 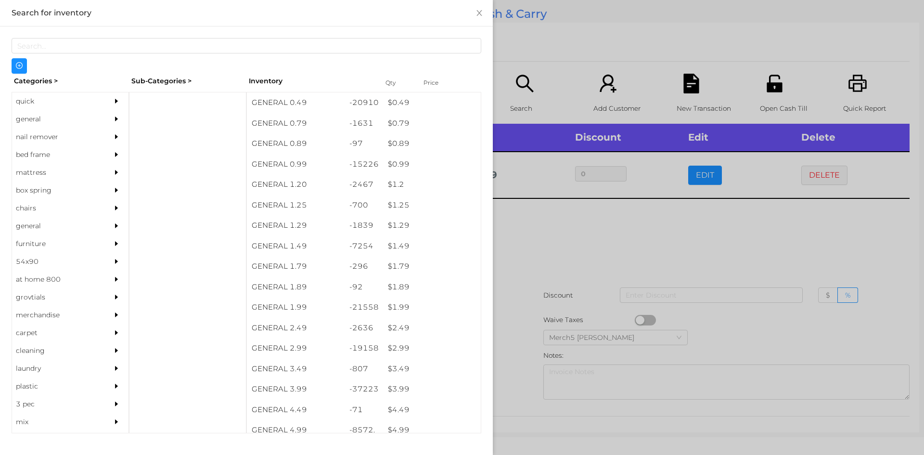 I want to click on div: 54x90, so click(x=56, y=261).